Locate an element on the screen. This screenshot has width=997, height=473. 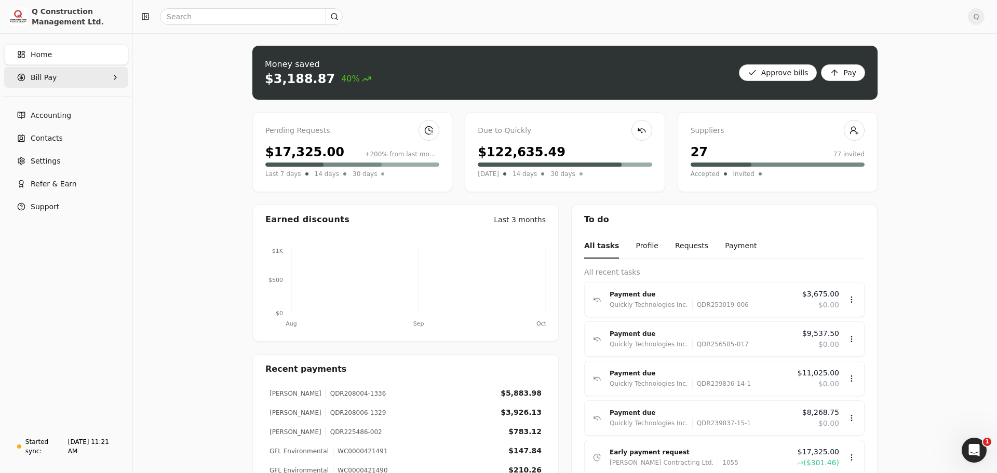
div: QDR208004-1336 is located at coordinates (356, 394).